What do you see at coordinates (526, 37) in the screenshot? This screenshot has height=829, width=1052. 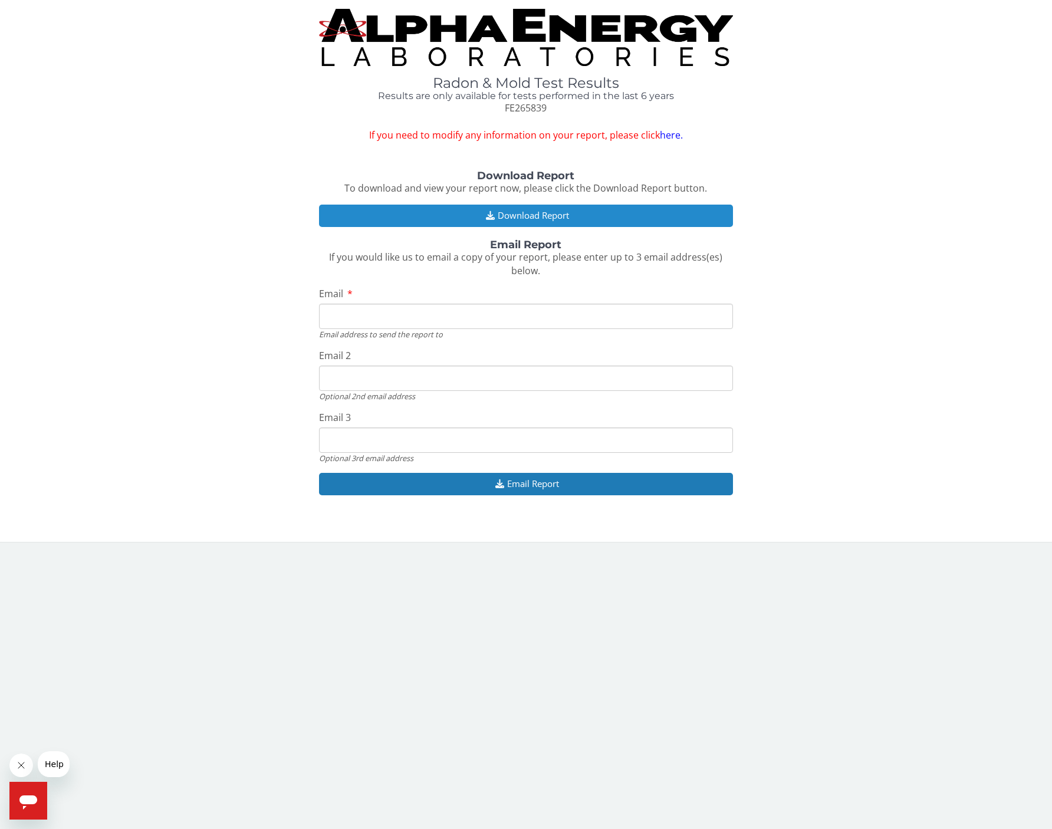 I see `img: TightCrop.jpg` at bounding box center [526, 37].